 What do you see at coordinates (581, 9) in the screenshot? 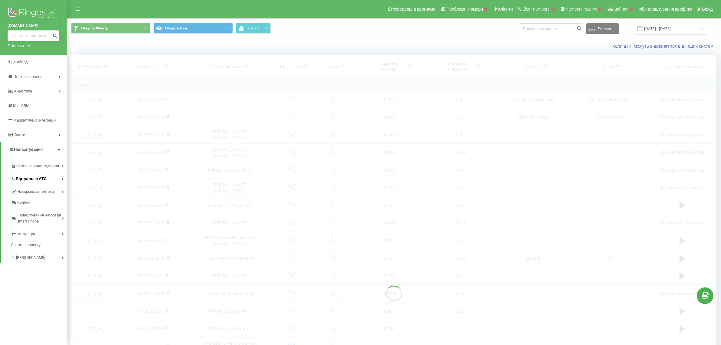
I see `span: Numbers reserve` at bounding box center [581, 9].